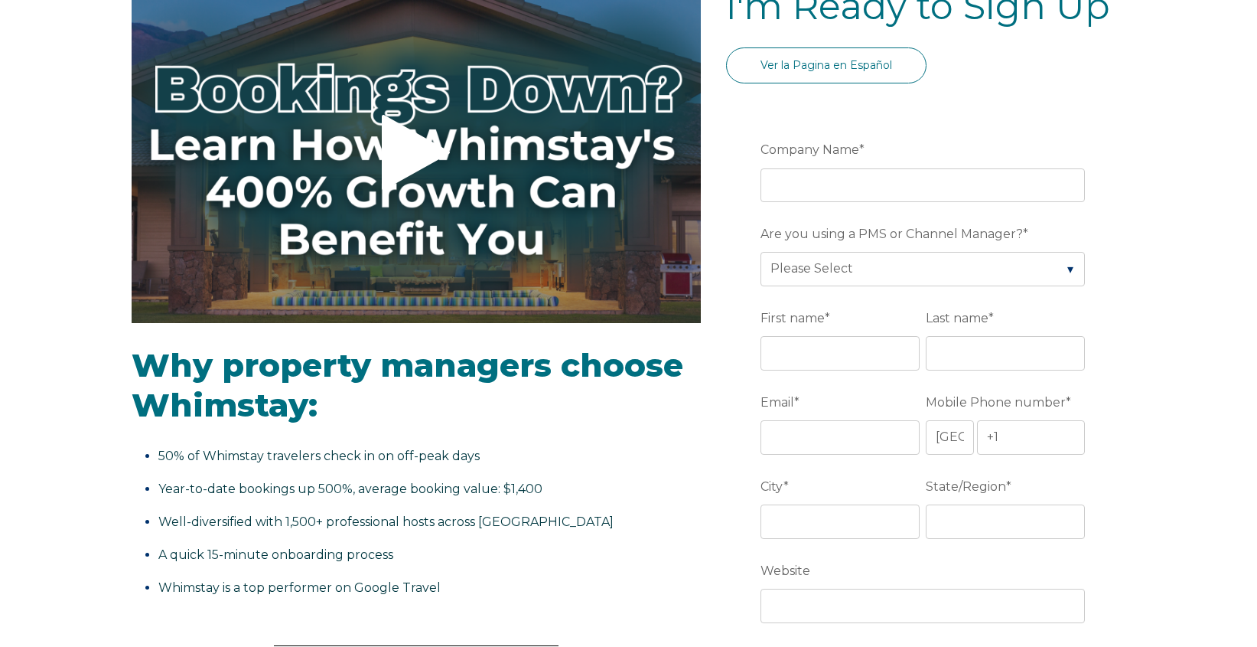 The width and height of the screenshot is (1257, 647). What do you see at coordinates (275, 554) in the screenshot?
I see `span: A quick 15-minute onboarding process` at bounding box center [275, 554].